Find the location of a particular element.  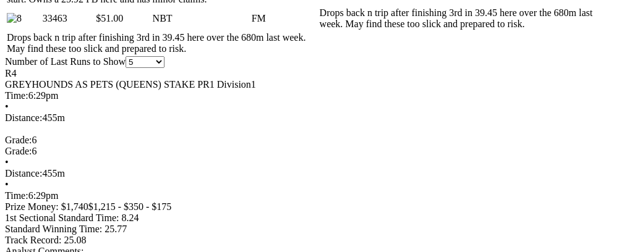

span: 25.08 is located at coordinates (75, 240).